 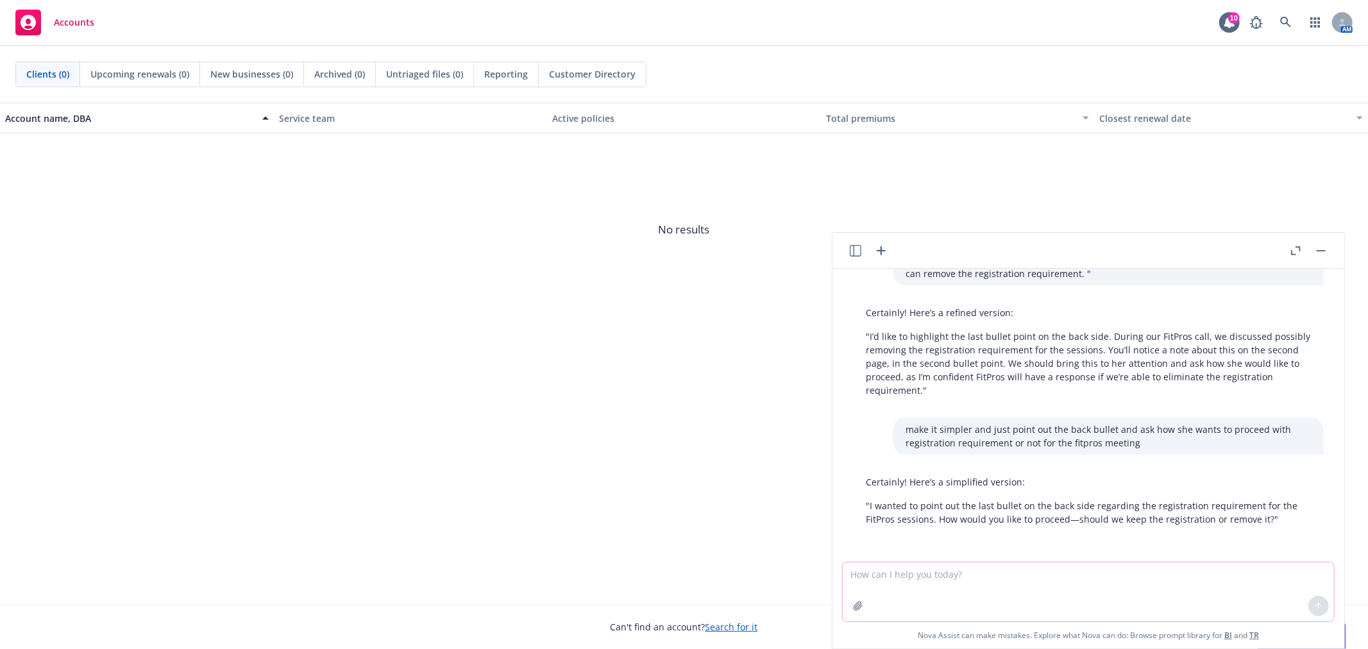 What do you see at coordinates (410, 118) in the screenshot?
I see `div: Service team` at bounding box center [410, 118].